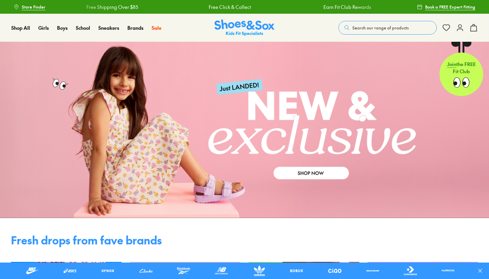 This screenshot has height=279, width=489. I want to click on a: Shop All, so click(21, 28).